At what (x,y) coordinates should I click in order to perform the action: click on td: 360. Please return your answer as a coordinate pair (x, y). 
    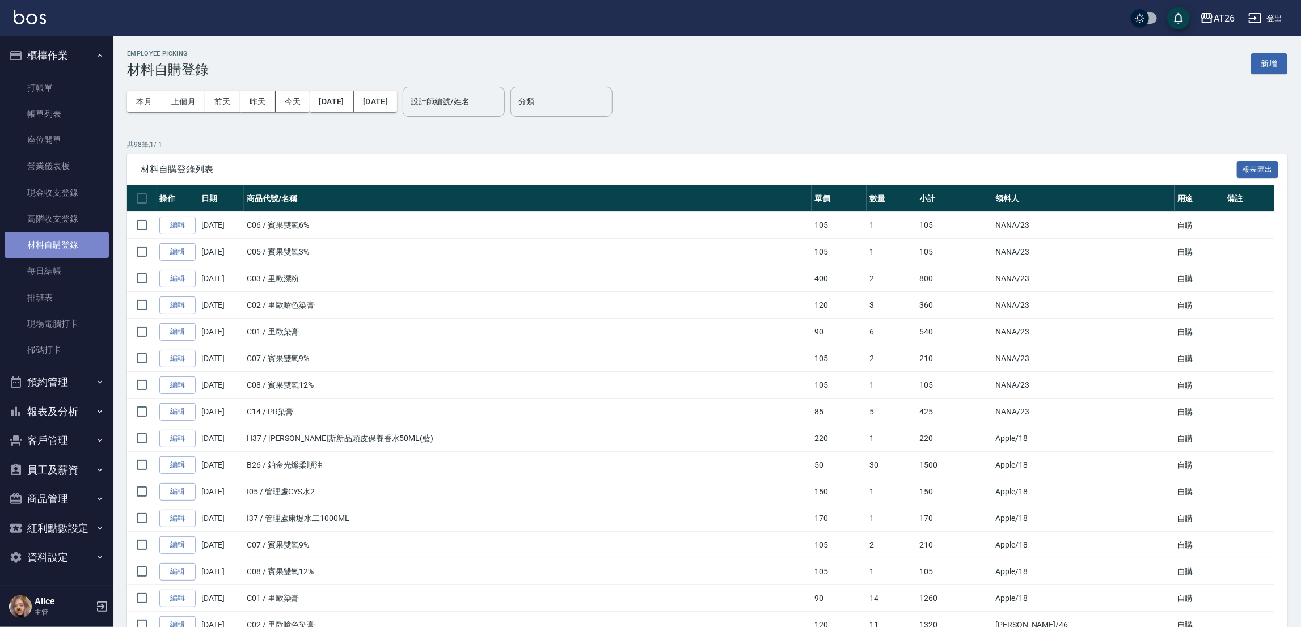
    Looking at the image, I should click on (954, 305).